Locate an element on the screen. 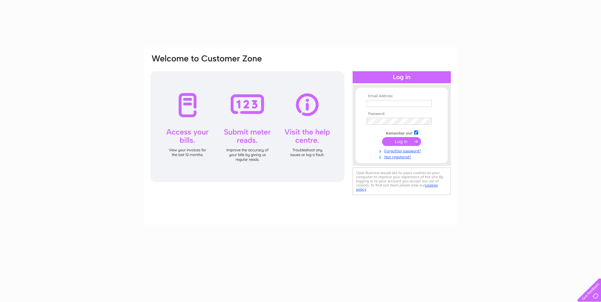 This screenshot has height=302, width=601. td: Remember me? is located at coordinates (402, 133).